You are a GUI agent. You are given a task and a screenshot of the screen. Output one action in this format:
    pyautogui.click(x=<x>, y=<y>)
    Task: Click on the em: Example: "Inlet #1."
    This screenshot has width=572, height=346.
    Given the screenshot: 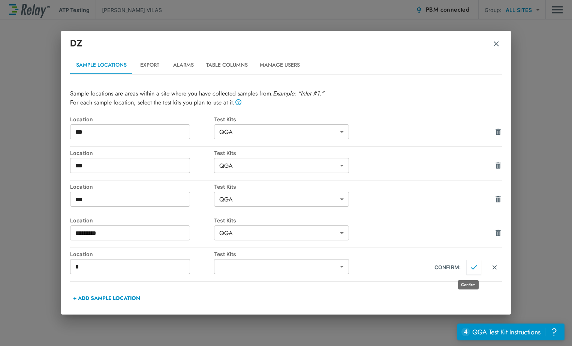 What is the action you would take?
    pyautogui.click(x=298, y=93)
    